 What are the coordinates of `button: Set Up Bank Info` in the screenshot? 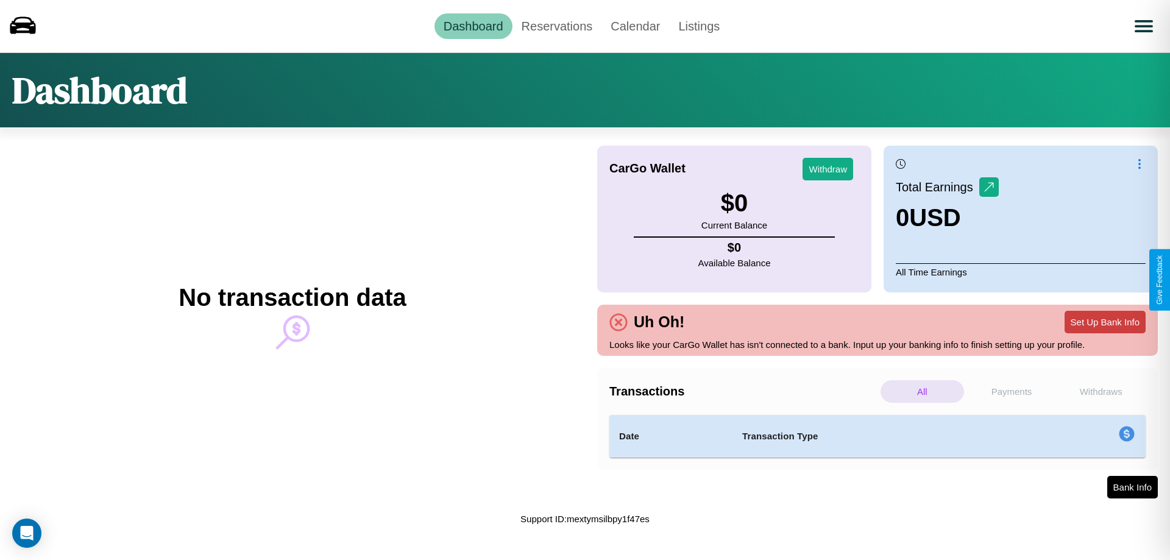 It's located at (1105, 322).